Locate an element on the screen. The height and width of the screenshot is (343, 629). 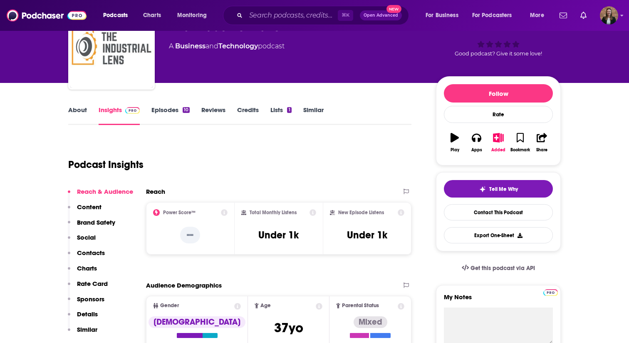
a: Podchaser - Follow, Share and Rate Podcasts is located at coordinates (47, 15).